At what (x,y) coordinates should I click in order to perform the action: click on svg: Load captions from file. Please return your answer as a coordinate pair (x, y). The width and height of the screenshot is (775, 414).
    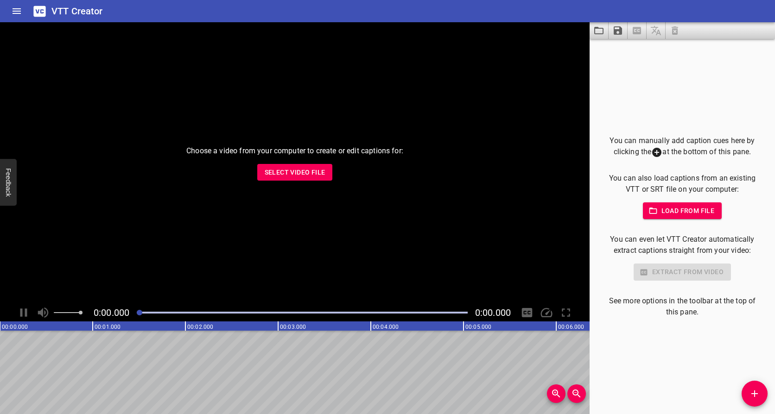
    Looking at the image, I should click on (599, 31).